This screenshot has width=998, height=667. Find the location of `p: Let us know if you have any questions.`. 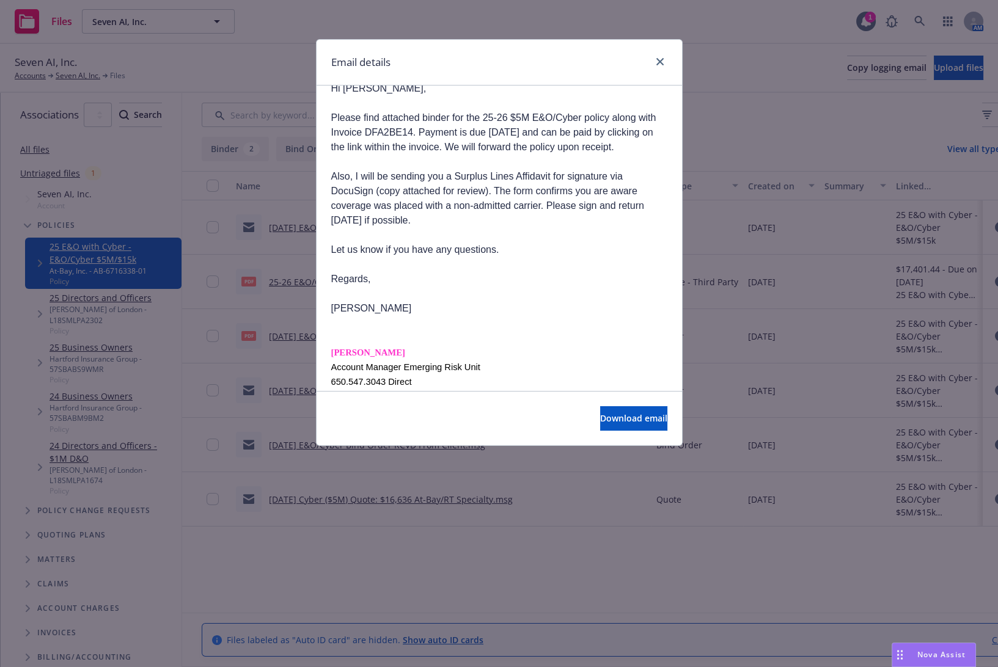

p: Let us know if you have any questions. is located at coordinates (499, 250).